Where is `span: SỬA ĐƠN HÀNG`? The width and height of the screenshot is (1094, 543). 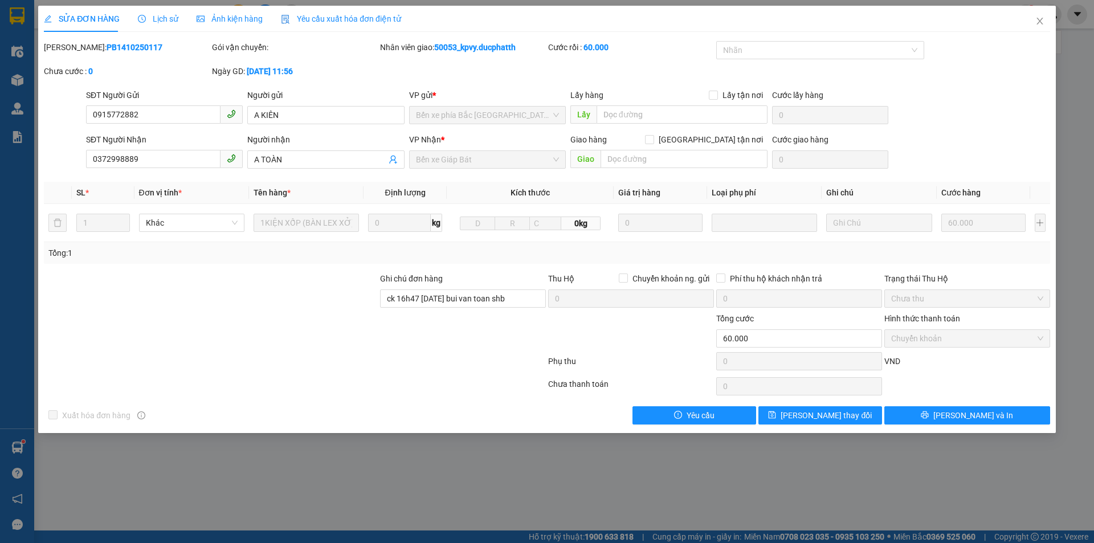 span: SỬA ĐƠN HÀNG is located at coordinates (81, 19).